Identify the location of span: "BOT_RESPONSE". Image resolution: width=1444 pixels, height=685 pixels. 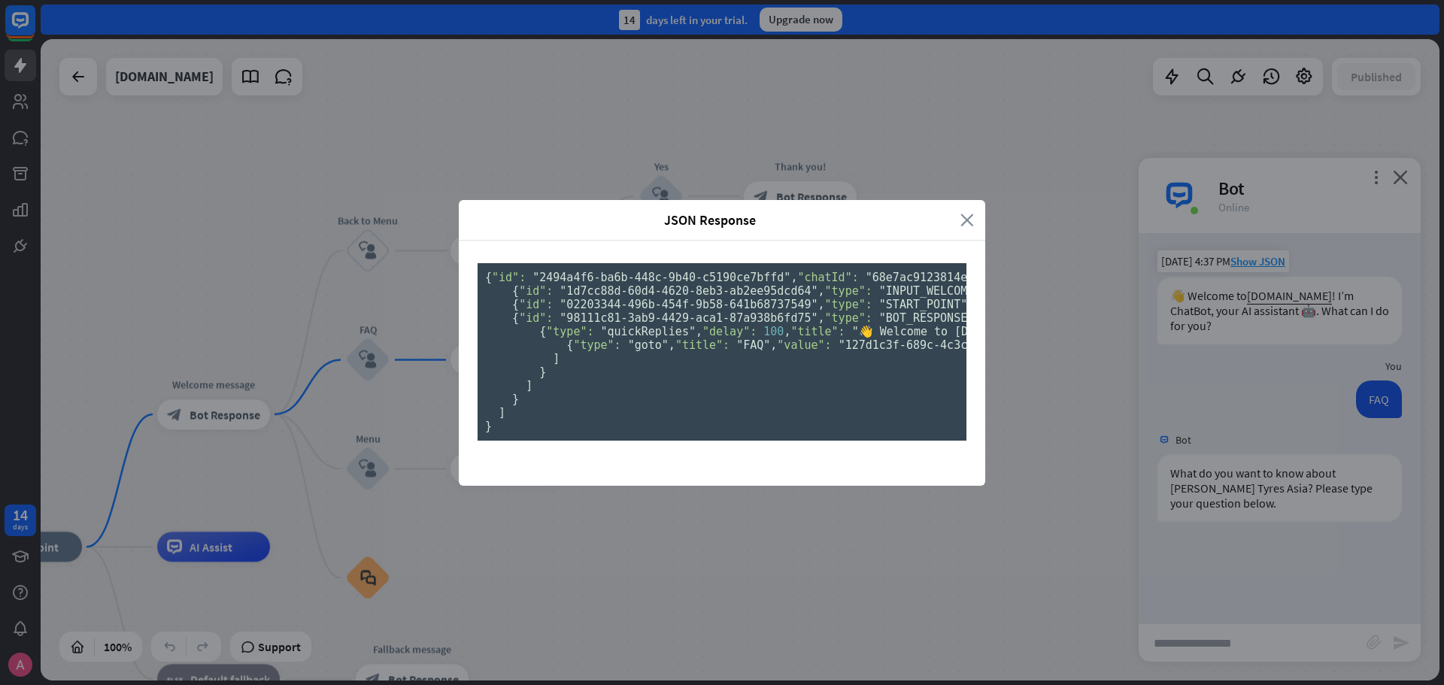
(926, 318).